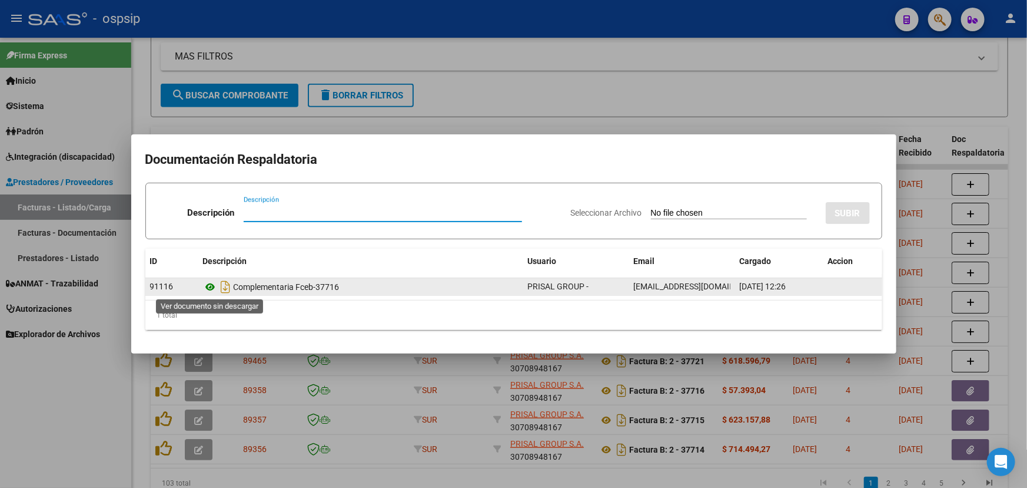  I want to click on datatable-header-cell: Cargado, so click(780, 261).